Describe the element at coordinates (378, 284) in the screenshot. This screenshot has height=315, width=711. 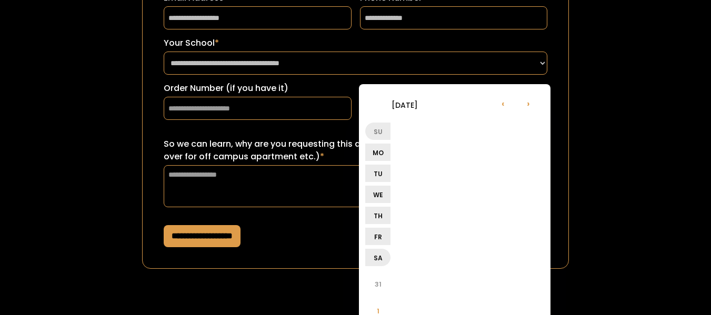
I see `li: 31` at that location.